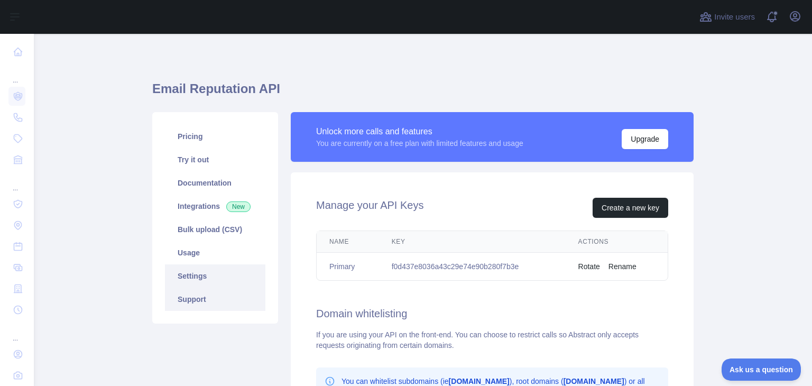  Describe the element at coordinates (215, 299) in the screenshot. I see `a: Support` at that location.